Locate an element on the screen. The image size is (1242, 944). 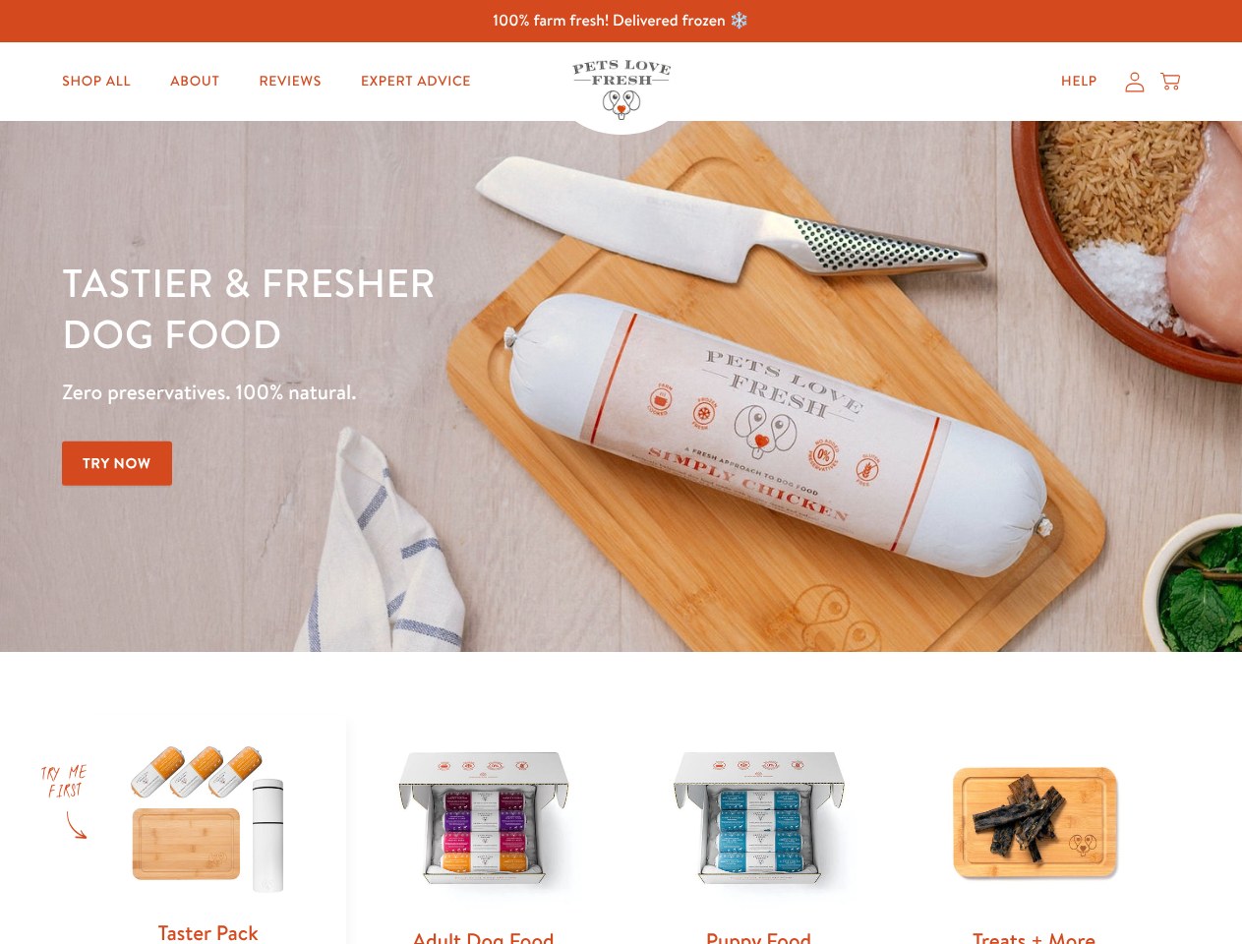
p: Zero preservatives. 100% natural. is located at coordinates (435, 392).